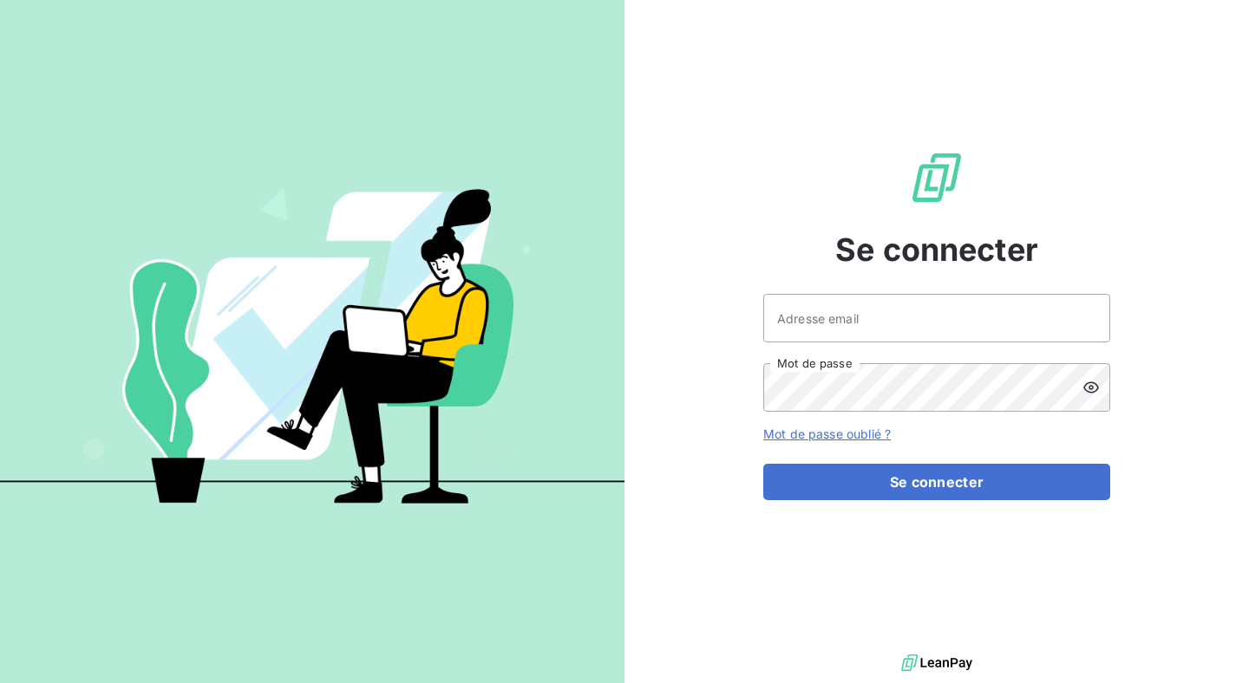  What do you see at coordinates (937, 318) in the screenshot?
I see `input: placeholder` at bounding box center [937, 318].